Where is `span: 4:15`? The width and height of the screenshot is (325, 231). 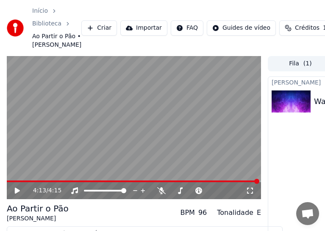
span: 4:15 is located at coordinates (55, 191).